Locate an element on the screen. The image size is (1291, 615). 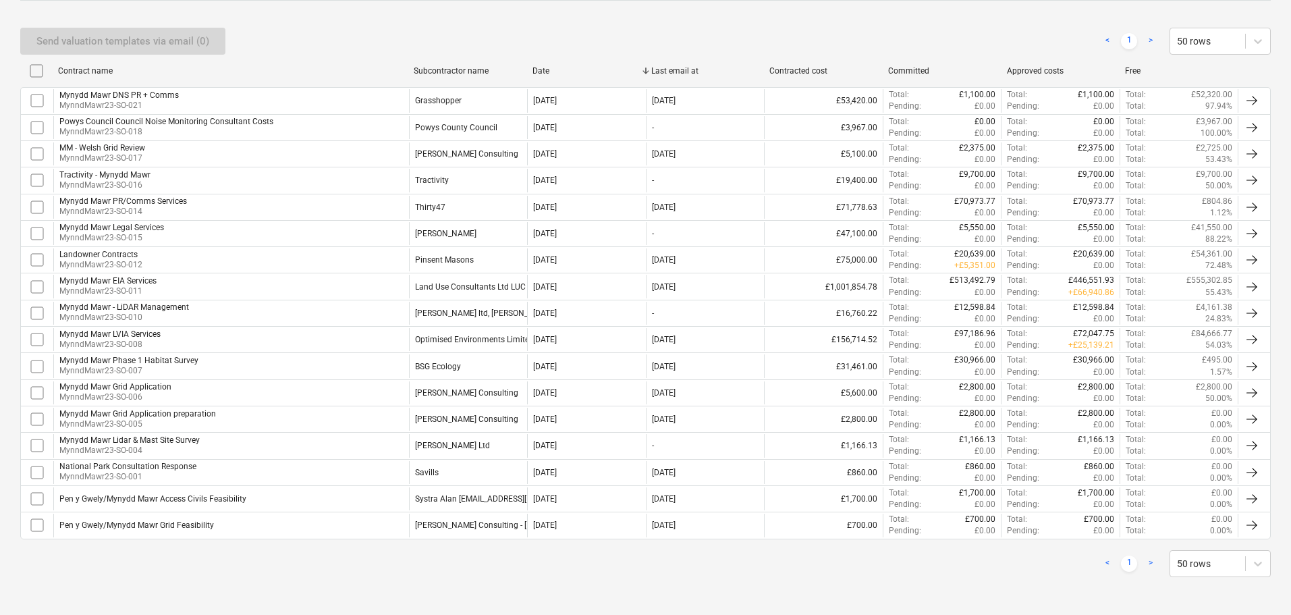
div: Committed is located at coordinates (942, 71).